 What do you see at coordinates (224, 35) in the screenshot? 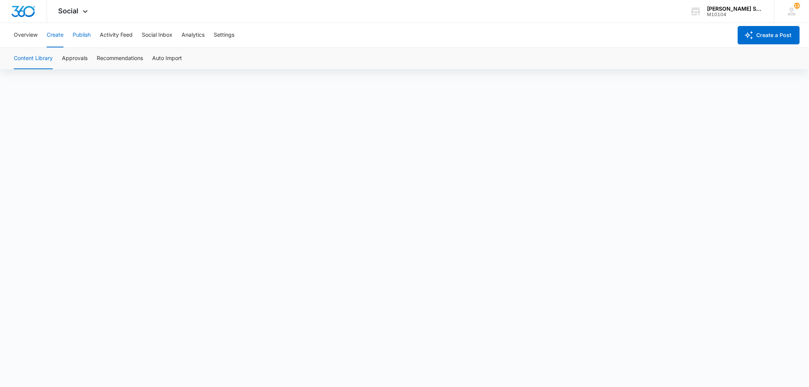
I see `button: Settings` at bounding box center [224, 35].